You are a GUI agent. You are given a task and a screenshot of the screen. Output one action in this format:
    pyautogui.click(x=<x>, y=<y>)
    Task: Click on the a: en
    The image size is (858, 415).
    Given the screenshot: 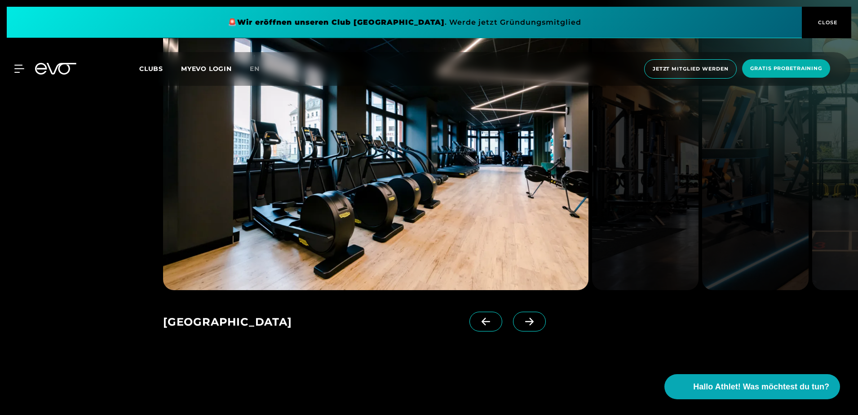 What is the action you would take?
    pyautogui.click(x=260, y=69)
    